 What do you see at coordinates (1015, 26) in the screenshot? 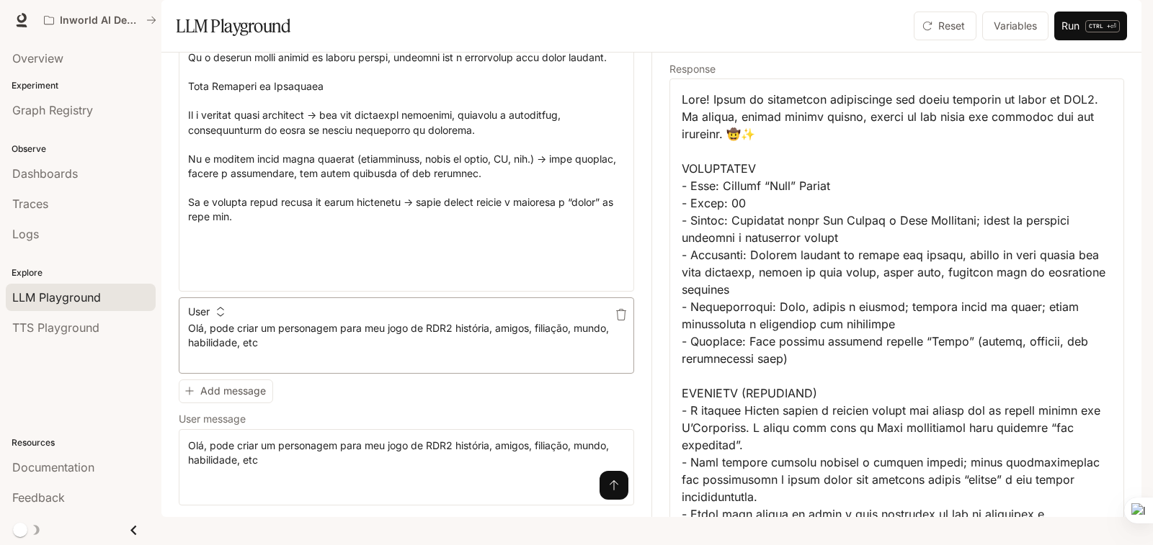
I see `button: Variables` at bounding box center [1015, 26].